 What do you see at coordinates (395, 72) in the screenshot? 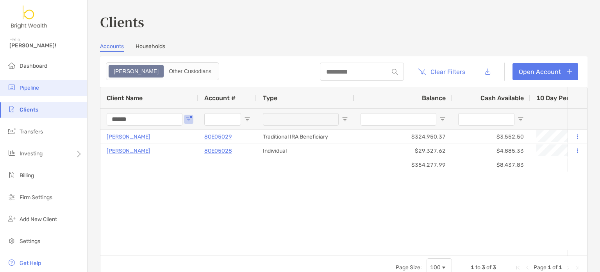
I see `img: input icon` at bounding box center [395, 72].